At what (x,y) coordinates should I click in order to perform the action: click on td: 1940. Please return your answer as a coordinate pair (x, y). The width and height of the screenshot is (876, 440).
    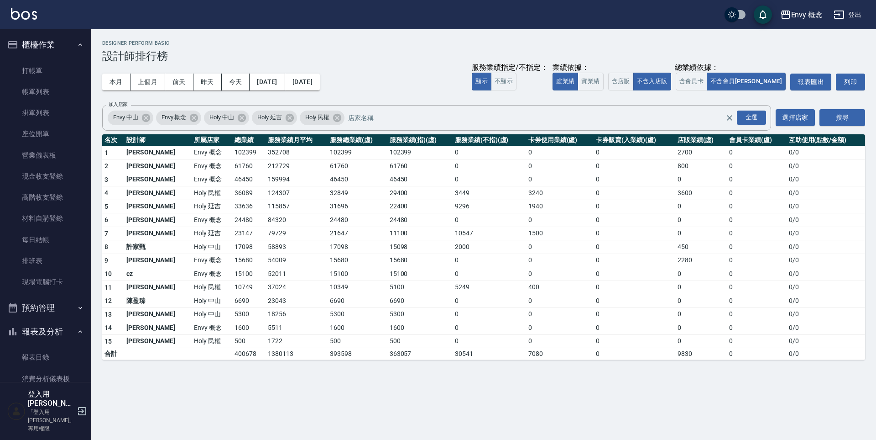
    Looking at the image, I should click on (560, 206).